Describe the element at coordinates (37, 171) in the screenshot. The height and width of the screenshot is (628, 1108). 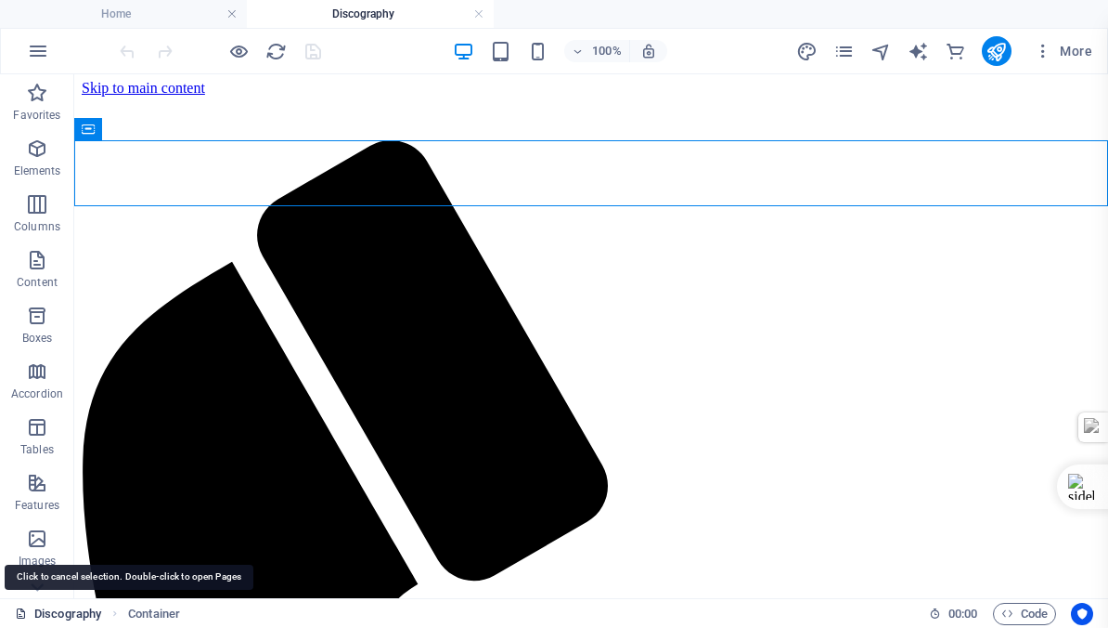
I see `p: Elements` at that location.